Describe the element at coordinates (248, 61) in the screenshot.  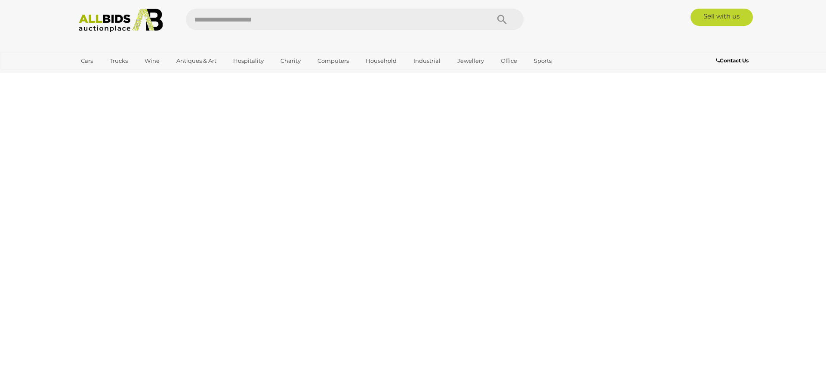
I see `a: Hospitality` at that location.